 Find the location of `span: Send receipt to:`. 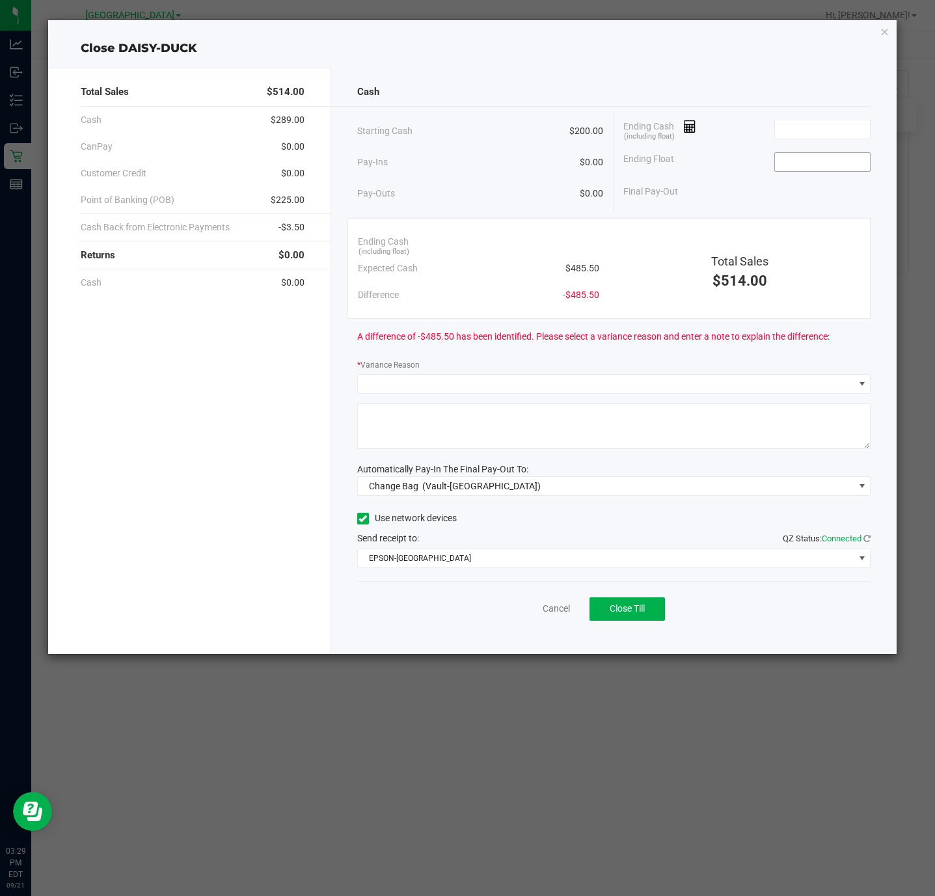

span: Send receipt to: is located at coordinates (388, 538).